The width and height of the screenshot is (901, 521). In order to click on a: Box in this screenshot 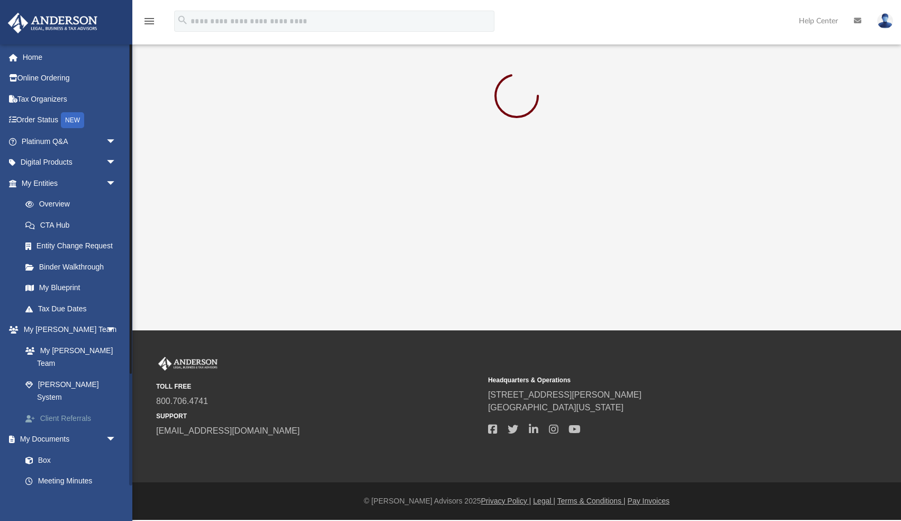, I will do `click(68, 460)`.